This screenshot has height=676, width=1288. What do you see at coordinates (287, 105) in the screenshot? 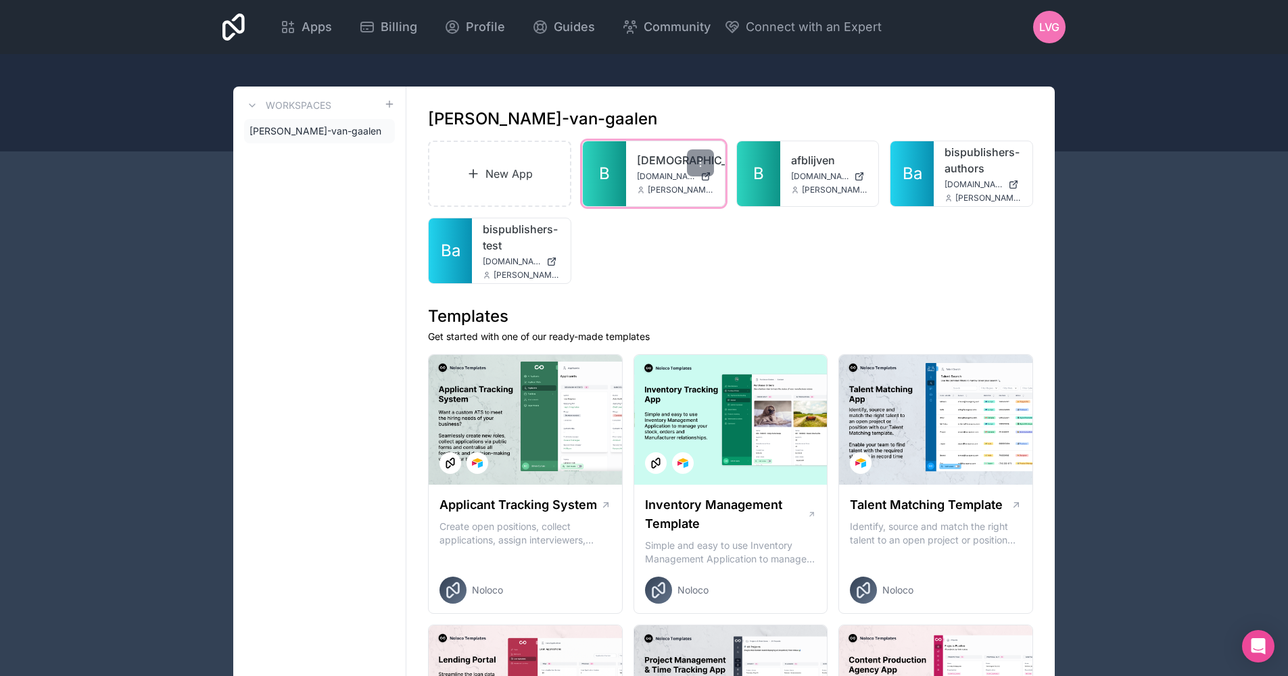
I see `a: Workspaces` at bounding box center [287, 105].